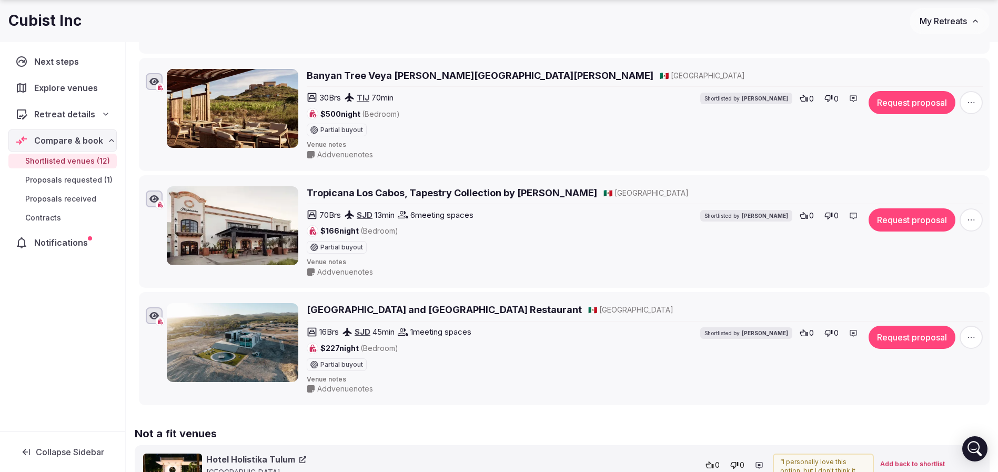  What do you see at coordinates (233, 108) in the screenshot?
I see `img: Banyan Tree Veya Valle de Guadalupe` at bounding box center [233, 108].